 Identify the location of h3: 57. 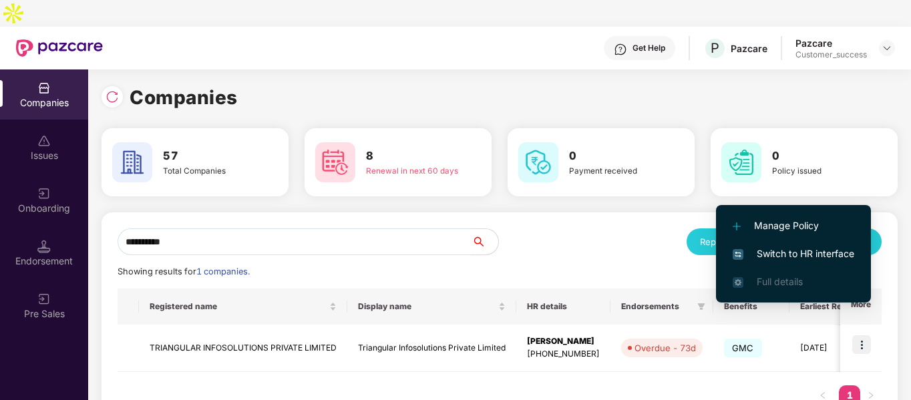
(209, 156).